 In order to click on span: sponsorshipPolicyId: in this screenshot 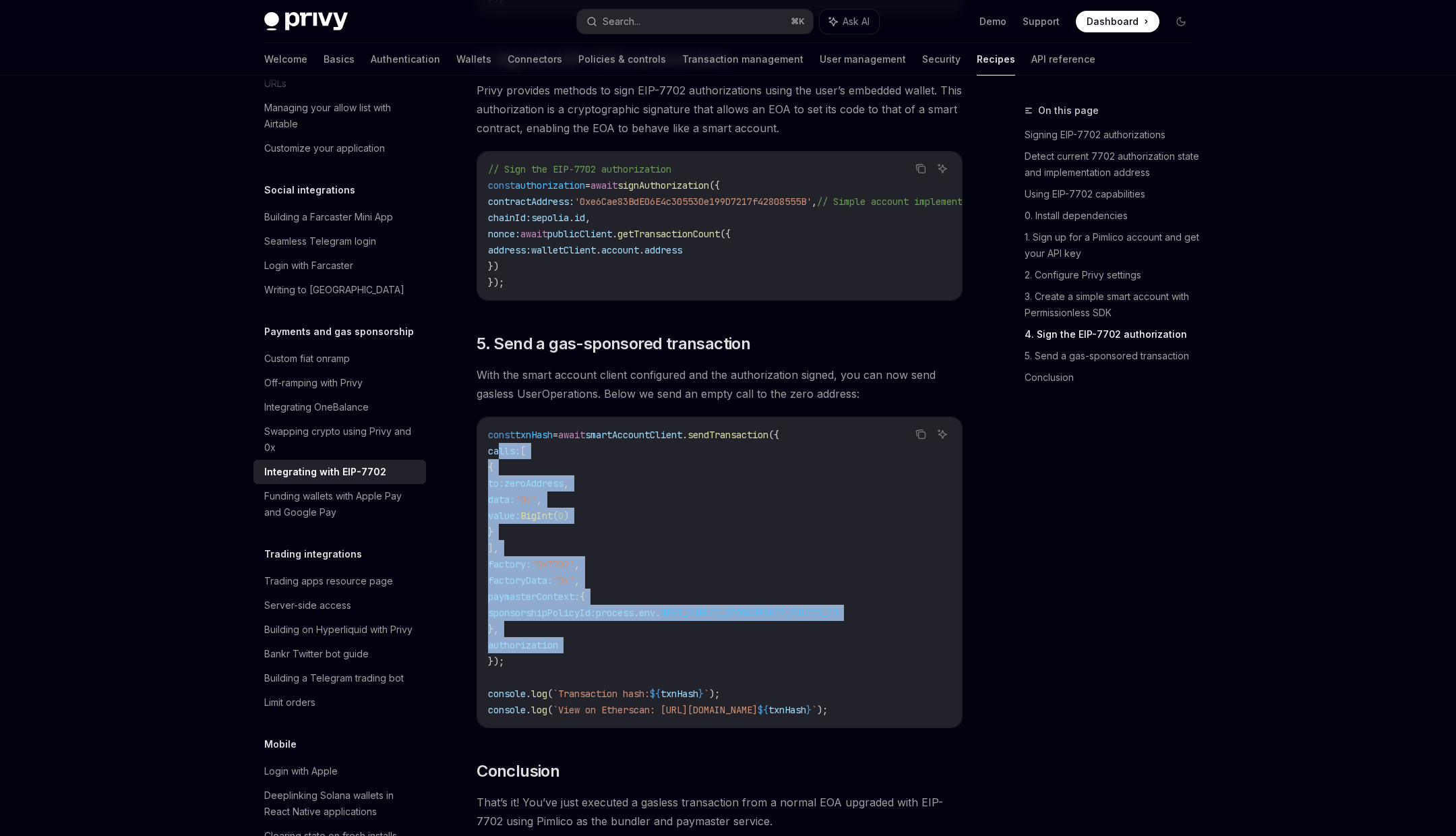, I will do `click(542, 612)`.